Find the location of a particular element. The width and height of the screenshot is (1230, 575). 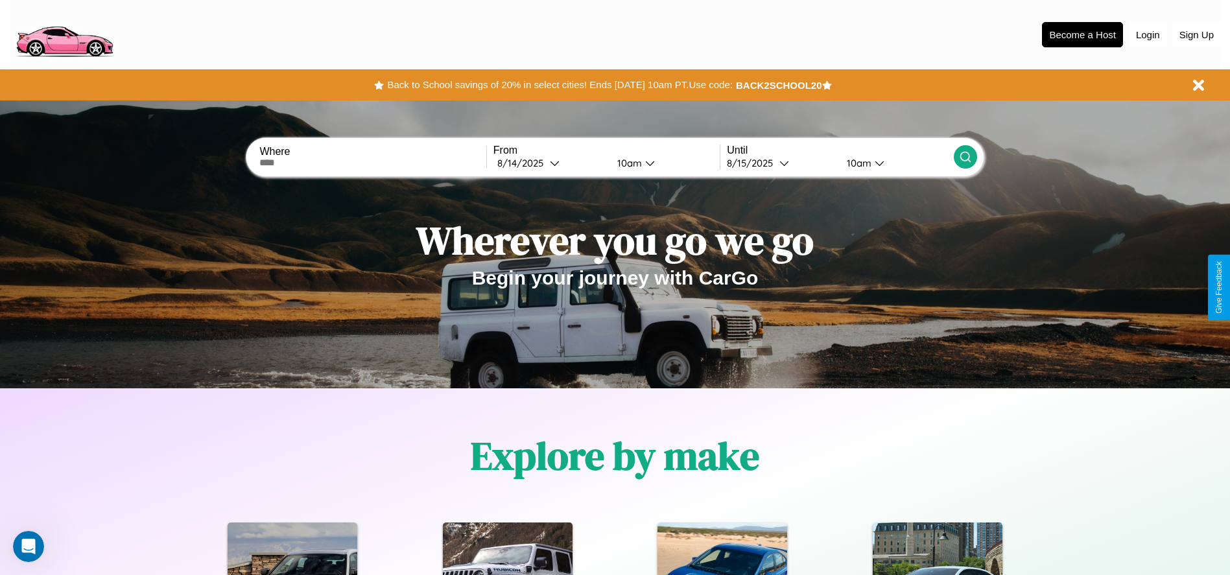

label: From is located at coordinates (606, 150).